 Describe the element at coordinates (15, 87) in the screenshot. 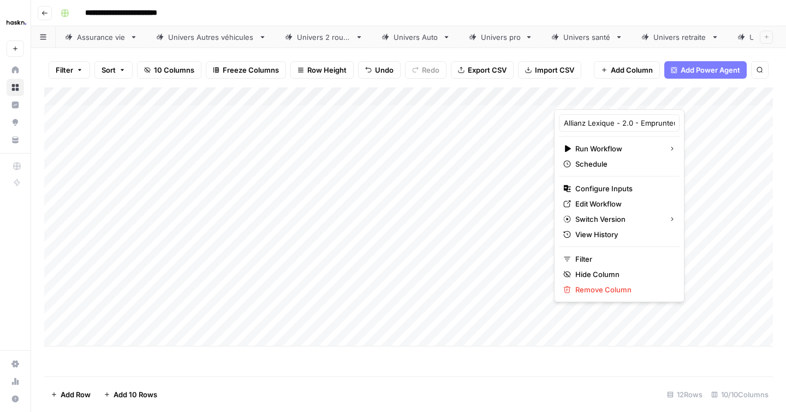

I see `a: Browse` at that location.